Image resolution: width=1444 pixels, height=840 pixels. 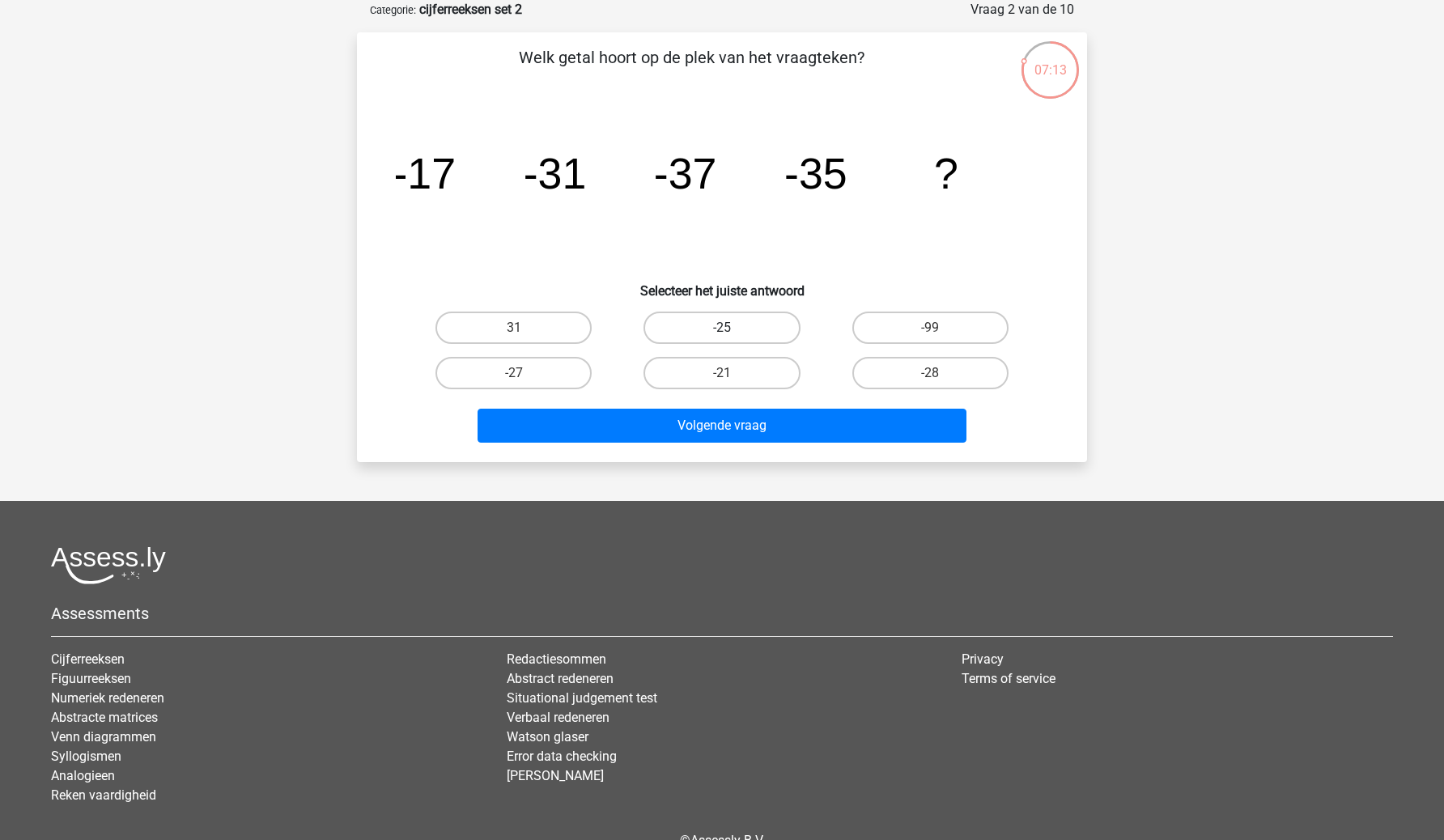 I want to click on button: Volgende vraag, so click(x=722, y=425).